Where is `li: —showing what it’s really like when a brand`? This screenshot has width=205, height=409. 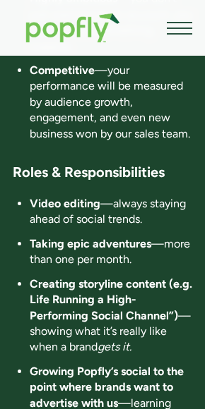
li: —showing what it’s really like when a brand is located at coordinates (111, 316).